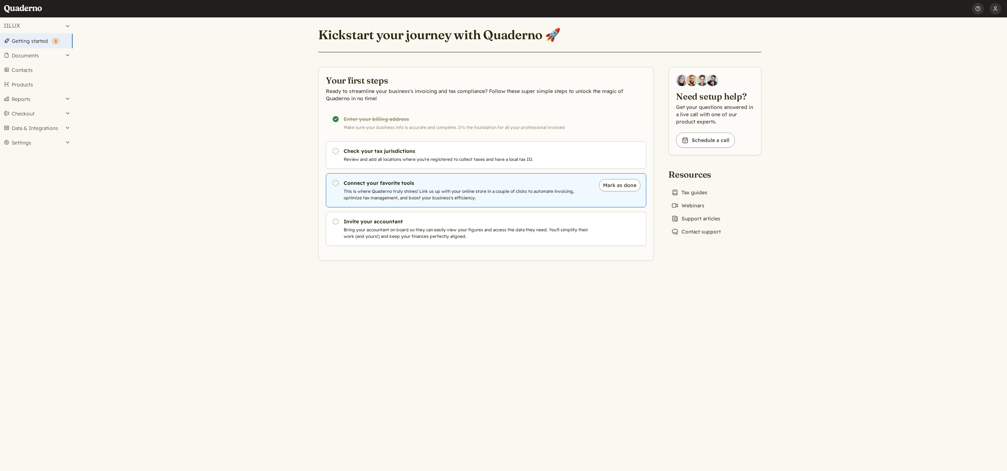 The height and width of the screenshot is (471, 1007). What do you see at coordinates (486, 190) in the screenshot?
I see `a: Connect your favorite tools This is where Quaderno truly shines! Link us up with your online stor...` at bounding box center [486, 190].